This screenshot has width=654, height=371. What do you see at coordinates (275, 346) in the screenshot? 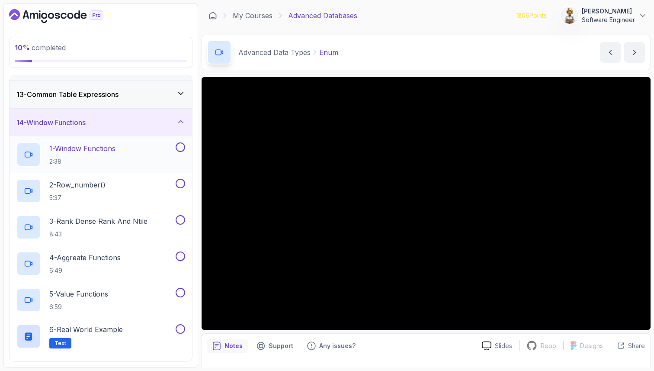
I see `button: Support button` at bounding box center [275, 346].